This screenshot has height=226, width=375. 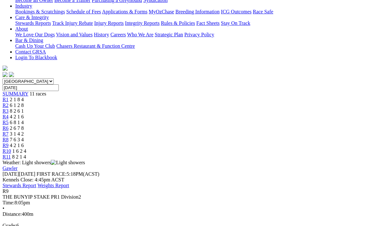 What do you see at coordinates (17, 134) in the screenshot?
I see `span: 3 1 4 2` at bounding box center [17, 134].